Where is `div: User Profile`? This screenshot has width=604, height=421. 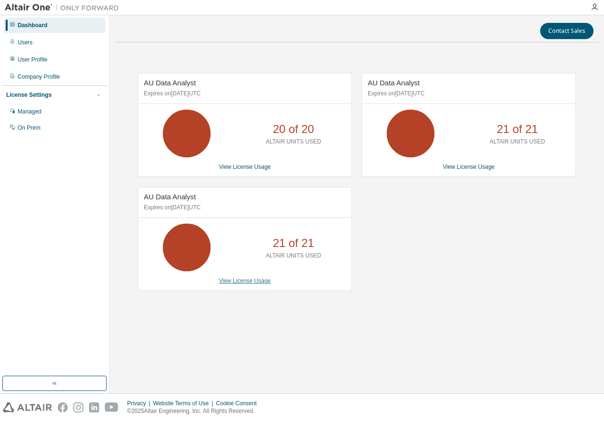 div: User Profile is located at coordinates (32, 60).